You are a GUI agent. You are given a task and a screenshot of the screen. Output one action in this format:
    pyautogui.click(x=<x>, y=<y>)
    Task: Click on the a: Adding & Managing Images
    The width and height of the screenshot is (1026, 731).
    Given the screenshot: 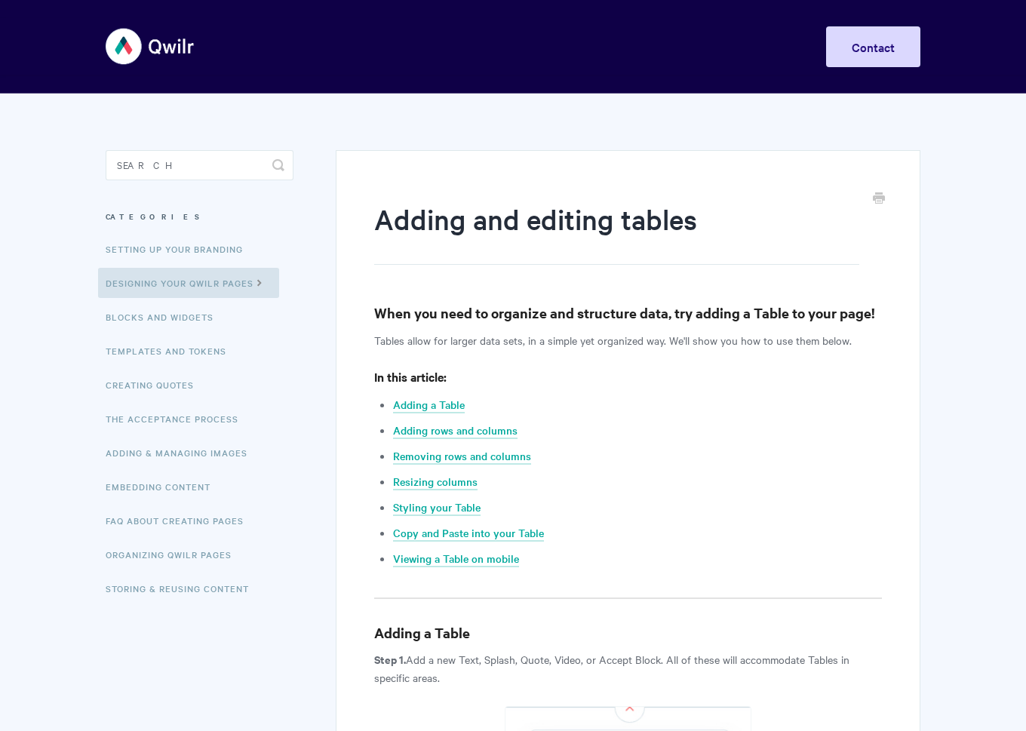 What is the action you would take?
    pyautogui.click(x=182, y=453)
    